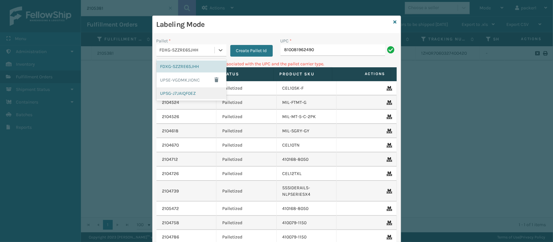 The height and width of the screenshot is (242, 553). What do you see at coordinates (307, 103) in the screenshot?
I see `td: MIL-FTMT-G` at bounding box center [307, 103].